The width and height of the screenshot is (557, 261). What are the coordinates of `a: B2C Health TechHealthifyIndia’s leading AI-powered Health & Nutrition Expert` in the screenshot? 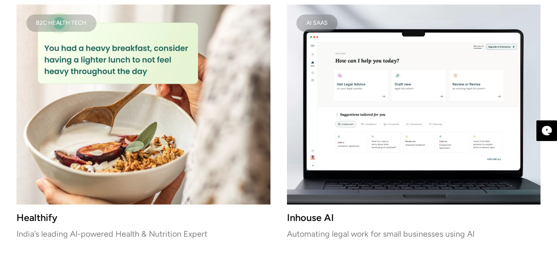 It's located at (143, 121).